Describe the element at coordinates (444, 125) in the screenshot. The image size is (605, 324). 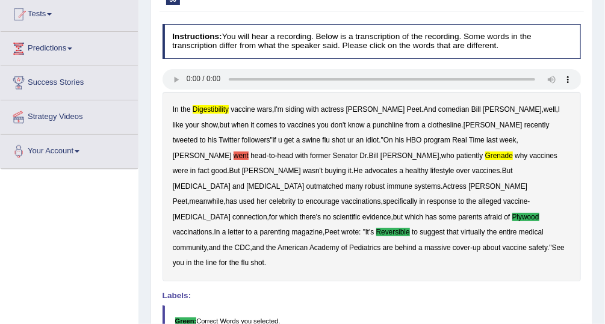
I see `b: clothesline` at that location.